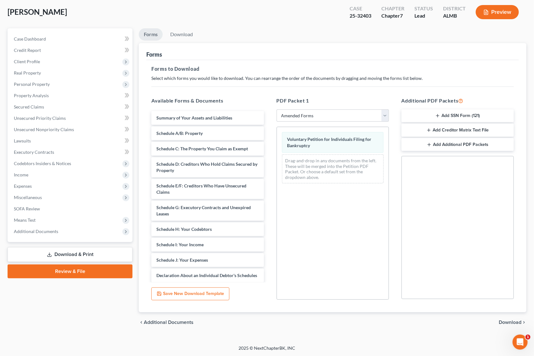 The image size is (534, 356). I want to click on i: chevron_left, so click(141, 323).